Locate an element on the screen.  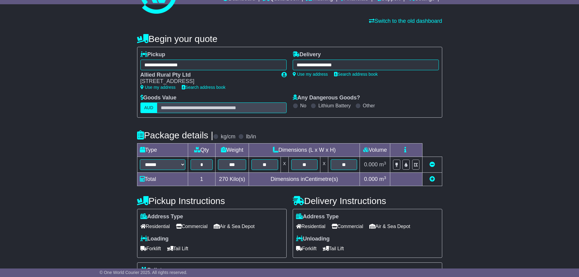
td: Volume is located at coordinates (375, 150).